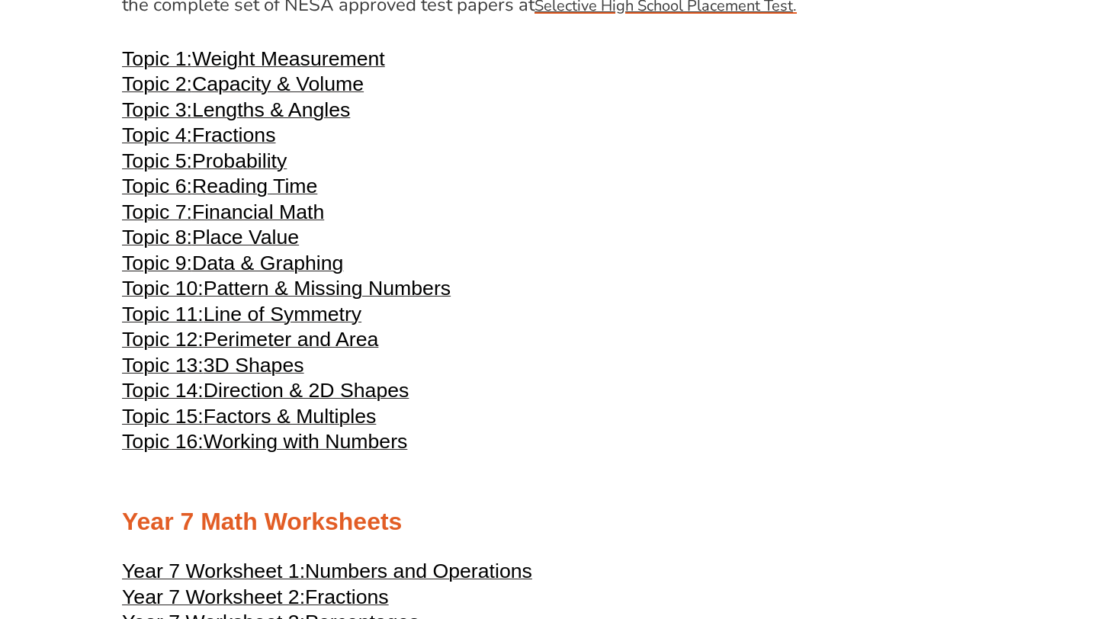  I want to click on span: Topic 15:, so click(162, 416).